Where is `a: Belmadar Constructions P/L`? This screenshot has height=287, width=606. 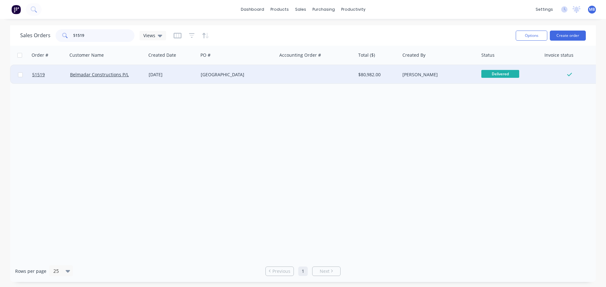
a: Belmadar Constructions P/L is located at coordinates (99, 74).